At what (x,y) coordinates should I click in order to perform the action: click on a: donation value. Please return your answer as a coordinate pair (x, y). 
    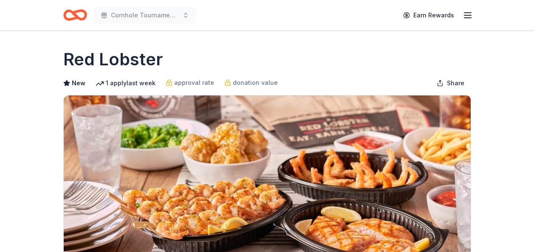
    Looking at the image, I should click on (251, 83).